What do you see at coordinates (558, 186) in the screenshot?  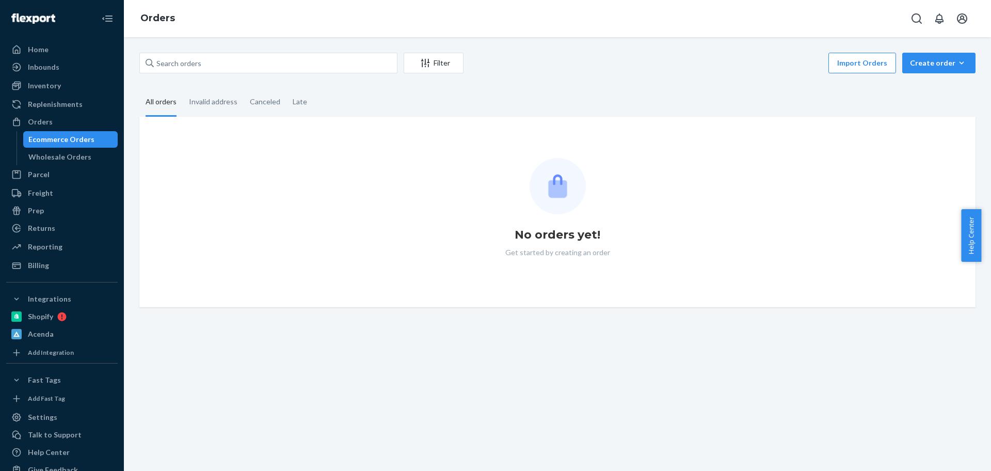 I see `img: Empty list` at bounding box center [558, 186].